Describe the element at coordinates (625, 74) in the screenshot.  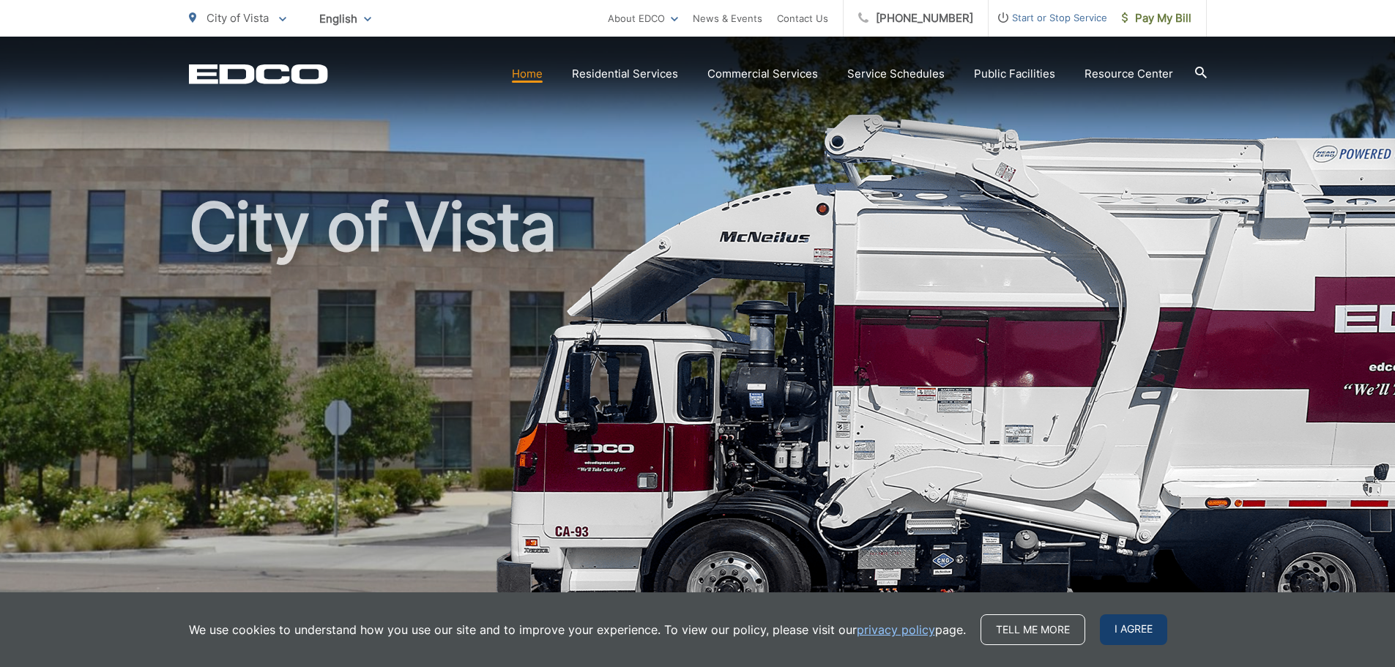
I see `a: Residential Services` at that location.